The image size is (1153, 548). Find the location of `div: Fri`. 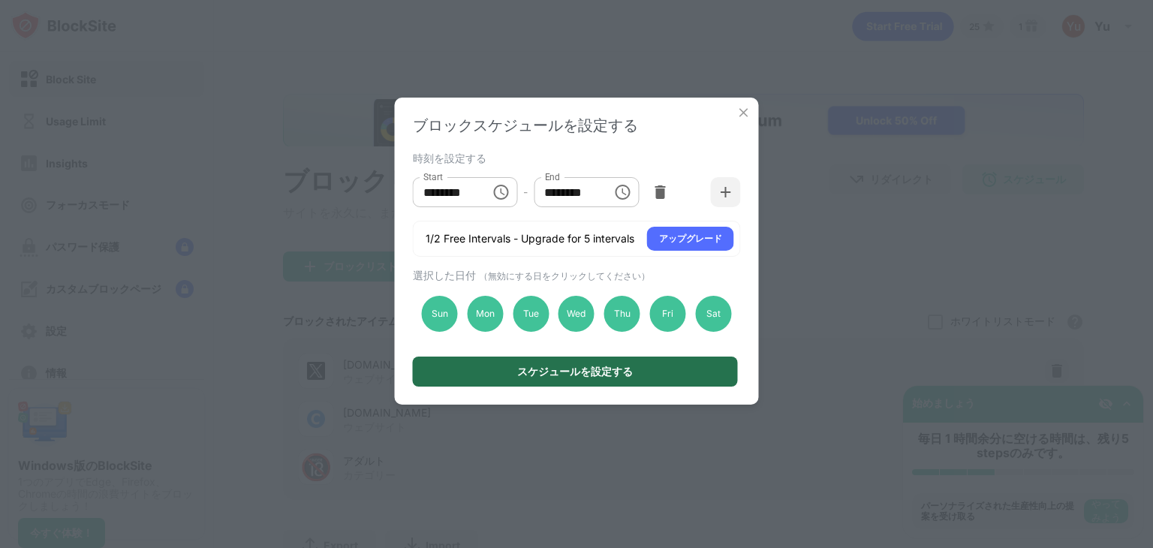

div: Fri is located at coordinates (668, 314).